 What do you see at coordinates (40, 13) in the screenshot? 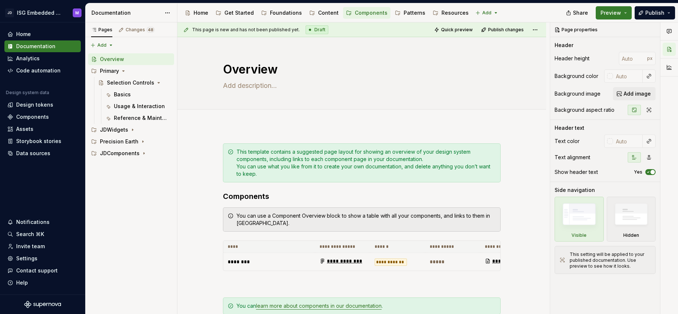
I see `div: ISG Embedded Design System` at bounding box center [40, 13].